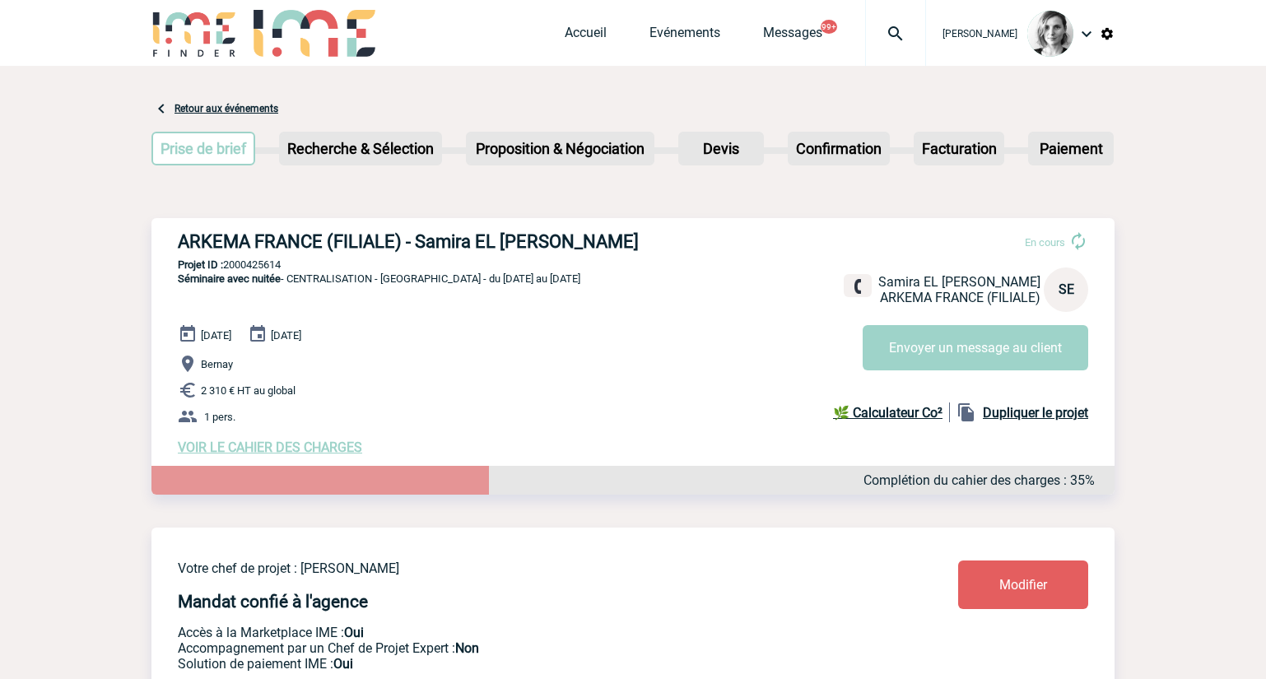 This screenshot has height=679, width=1266. I want to click on a: 🌿 Calculateur Co², so click(891, 412).